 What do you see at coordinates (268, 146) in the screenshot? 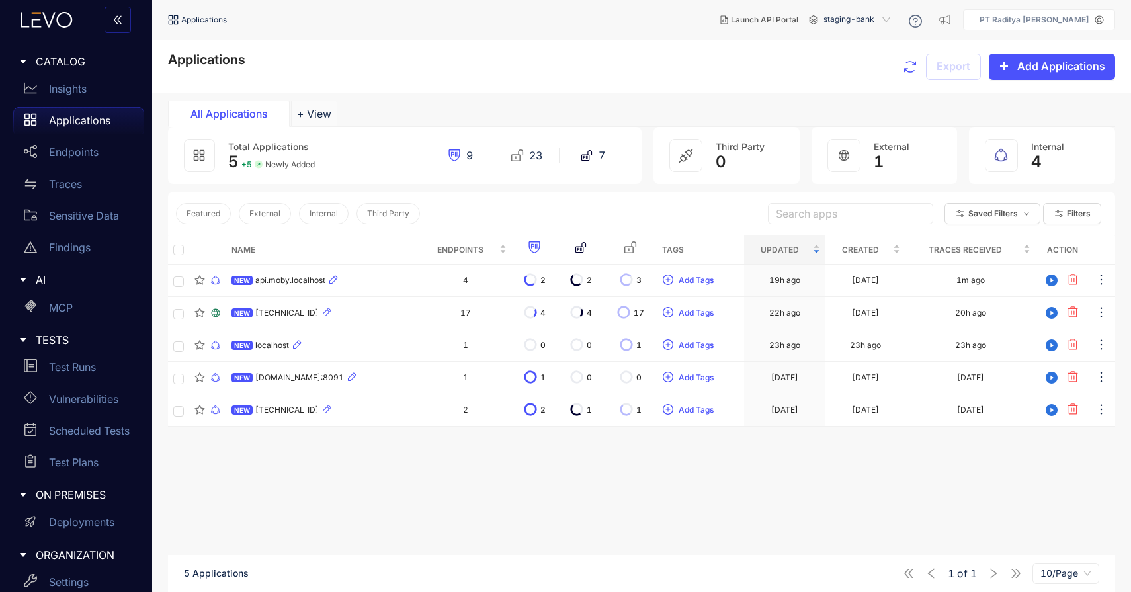
I see `span: Total Applications` at bounding box center [268, 146].